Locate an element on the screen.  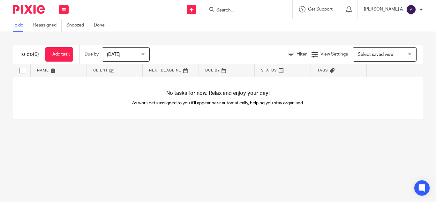
p: As work gets assigned to you it'll appear here automatically, helping you stay organised. is located at coordinates (218, 103).